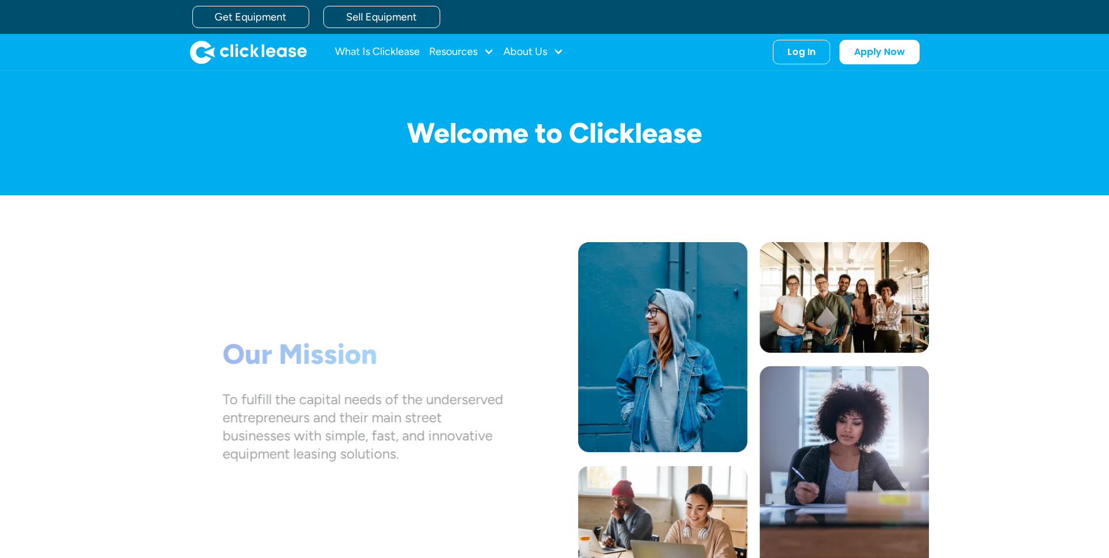 The height and width of the screenshot is (558, 1109). Describe the element at coordinates (382, 17) in the screenshot. I see `a: Sell Equipment` at that location.